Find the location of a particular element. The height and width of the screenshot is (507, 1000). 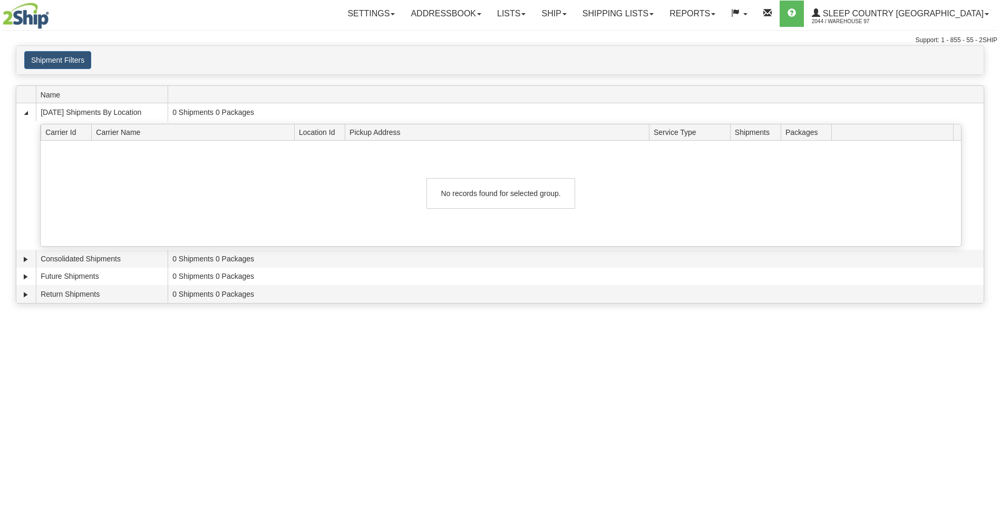

a: Lists is located at coordinates (512, 14).